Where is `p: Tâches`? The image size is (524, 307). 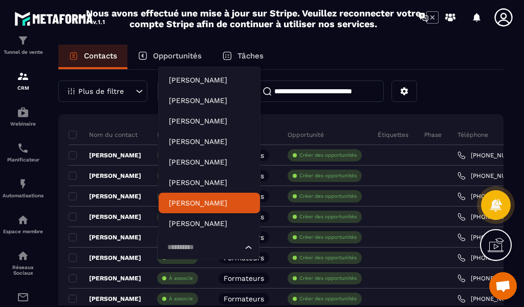 p: Tâches is located at coordinates (250, 56).